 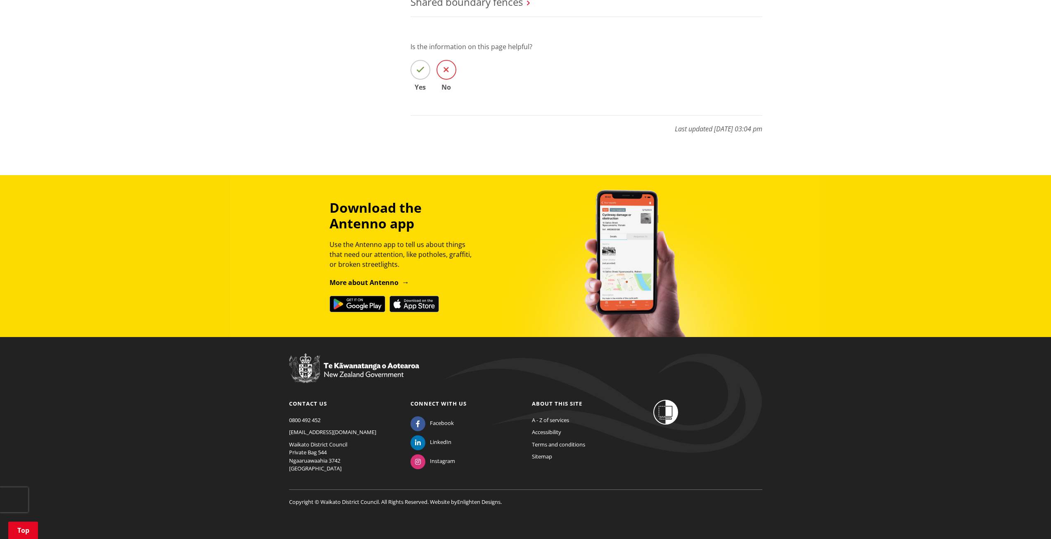 I want to click on span: Facebook, so click(x=442, y=423).